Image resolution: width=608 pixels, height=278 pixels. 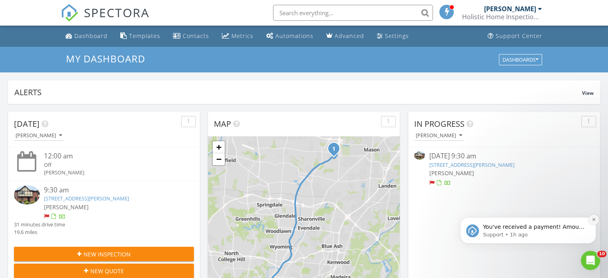 I want to click on a: Zoom in, so click(x=219, y=147).